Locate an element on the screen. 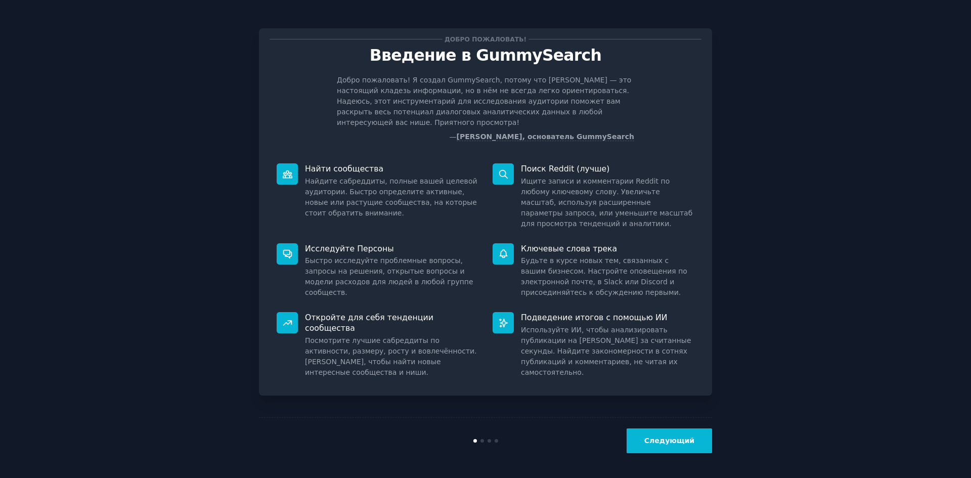  button: Следующий is located at coordinates (669, 441).